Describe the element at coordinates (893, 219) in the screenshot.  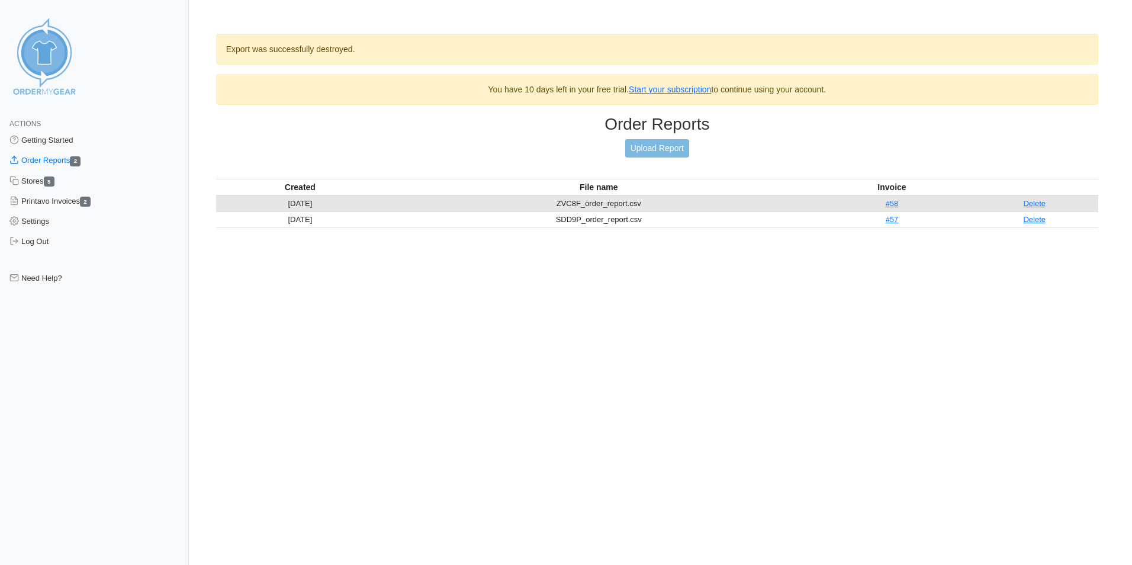
I see `a: #57` at that location.